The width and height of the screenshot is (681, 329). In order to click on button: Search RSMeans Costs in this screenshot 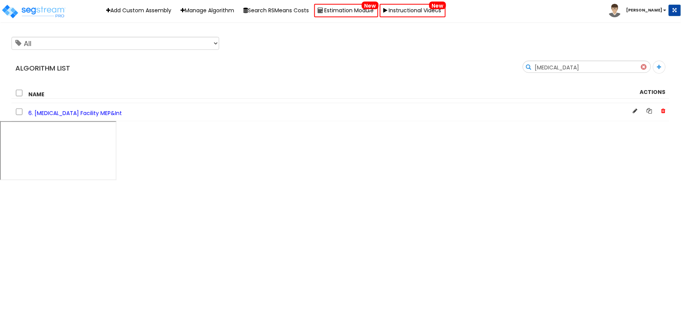, I will do `click(276, 10)`.